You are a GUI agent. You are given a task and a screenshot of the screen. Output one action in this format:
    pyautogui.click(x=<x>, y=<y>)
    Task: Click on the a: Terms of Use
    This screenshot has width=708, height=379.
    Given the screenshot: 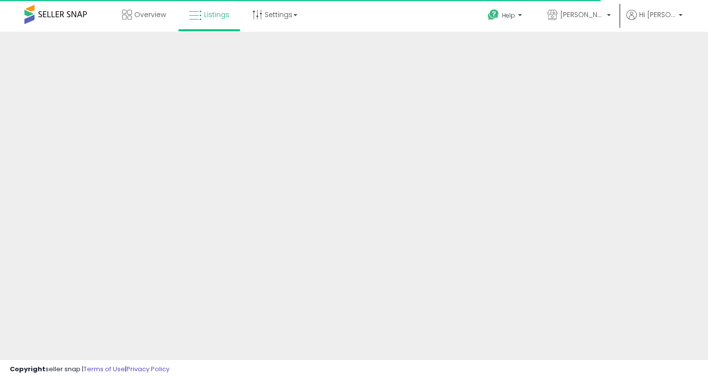 What is the action you would take?
    pyautogui.click(x=104, y=369)
    